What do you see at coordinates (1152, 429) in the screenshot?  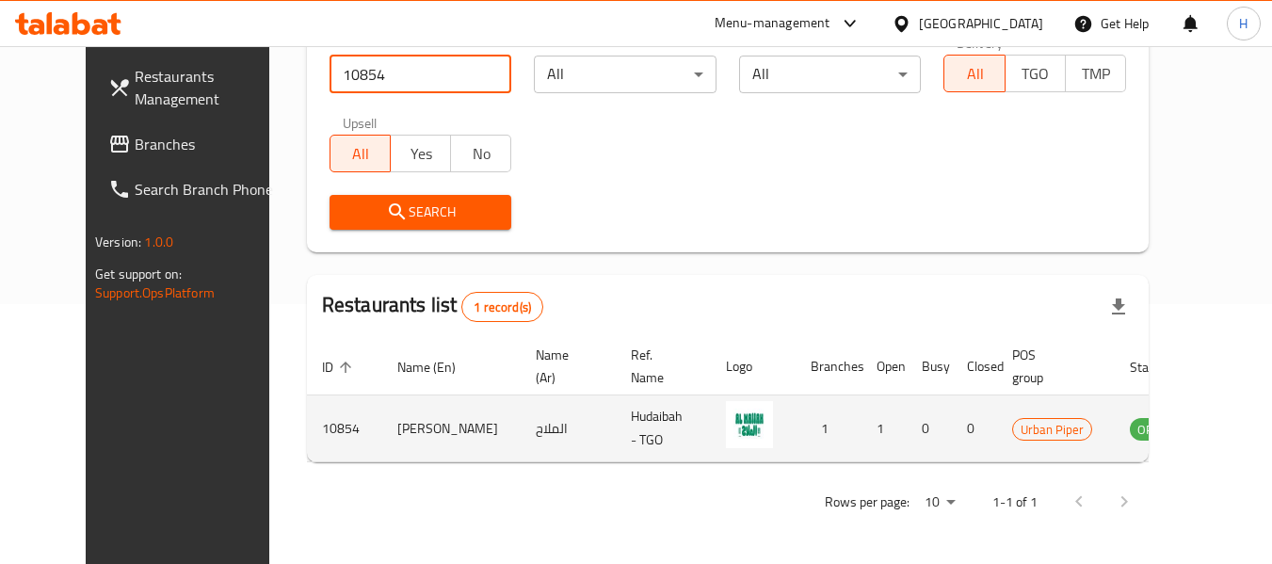 I see `div: OPEN` at bounding box center [1152, 429].